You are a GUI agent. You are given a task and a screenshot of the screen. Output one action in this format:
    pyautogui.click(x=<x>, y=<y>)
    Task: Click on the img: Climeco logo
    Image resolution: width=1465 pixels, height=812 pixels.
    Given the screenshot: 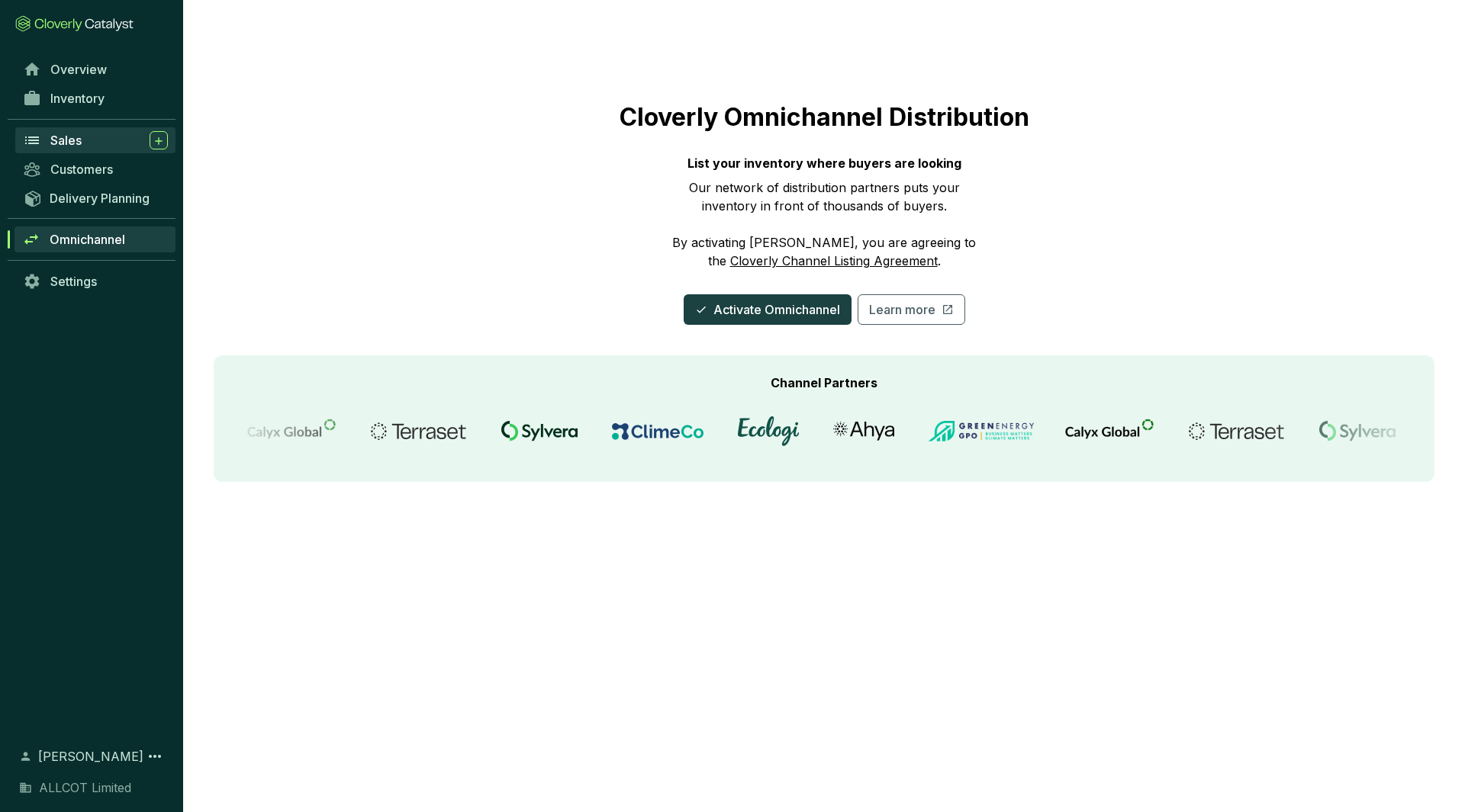 What is the action you would take?
    pyautogui.click(x=657, y=432)
    